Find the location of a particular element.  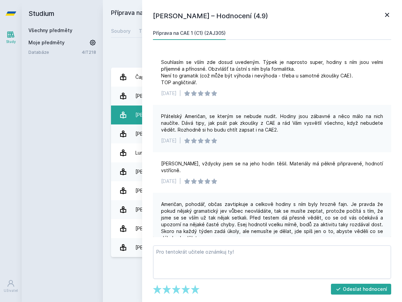

div: Testy is located at coordinates (146, 31).